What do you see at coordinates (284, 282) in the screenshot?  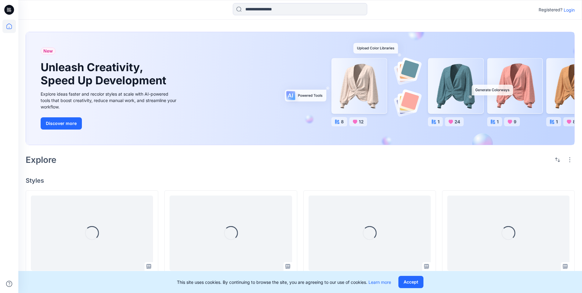 I see `p: This site uses cookies. By continuing to browse the site, you are agreeing to our use of cookies.` at bounding box center [284, 282].